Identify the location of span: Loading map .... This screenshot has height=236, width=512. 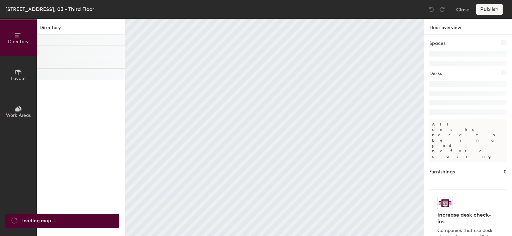
(39, 221).